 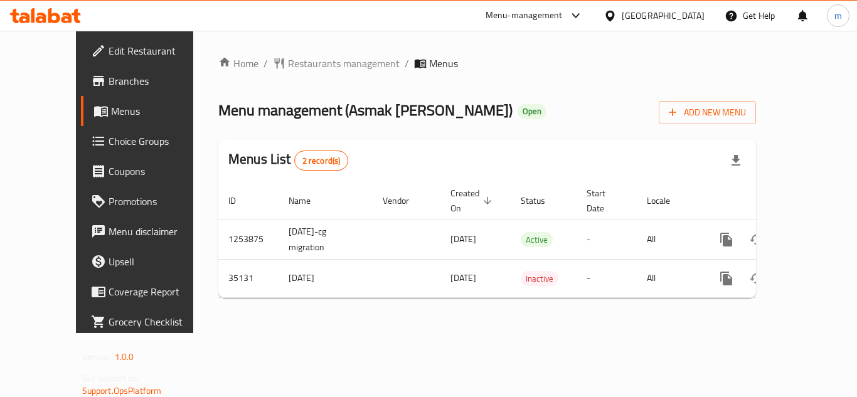 I want to click on span: Add New Menu, so click(x=707, y=112).